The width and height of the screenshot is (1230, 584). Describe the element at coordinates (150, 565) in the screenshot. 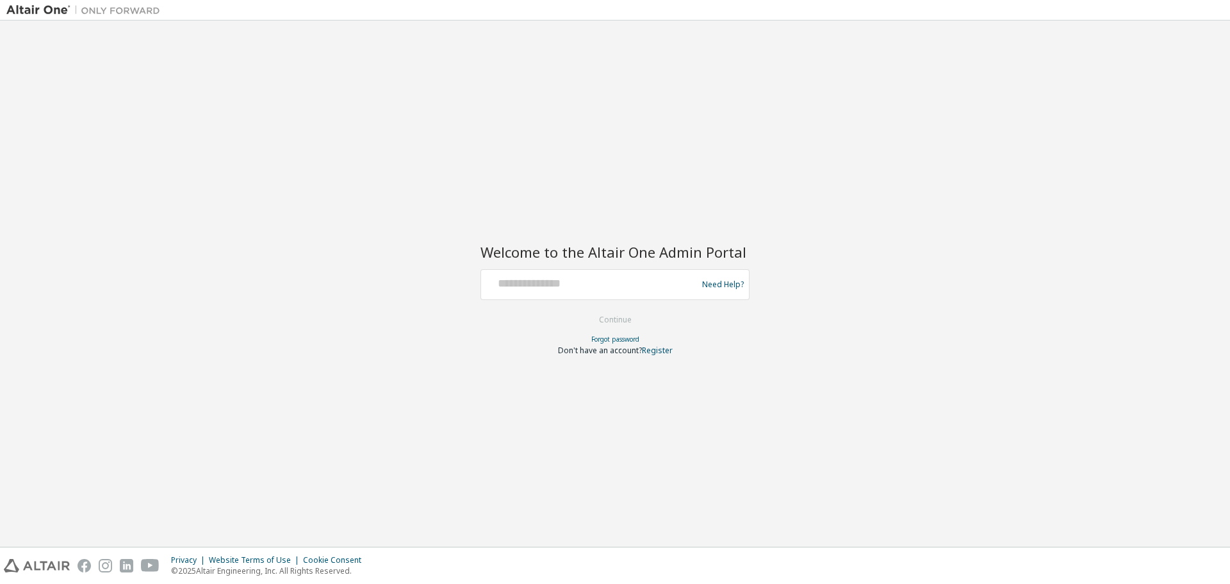

I see `img: youtube.svg` at that location.